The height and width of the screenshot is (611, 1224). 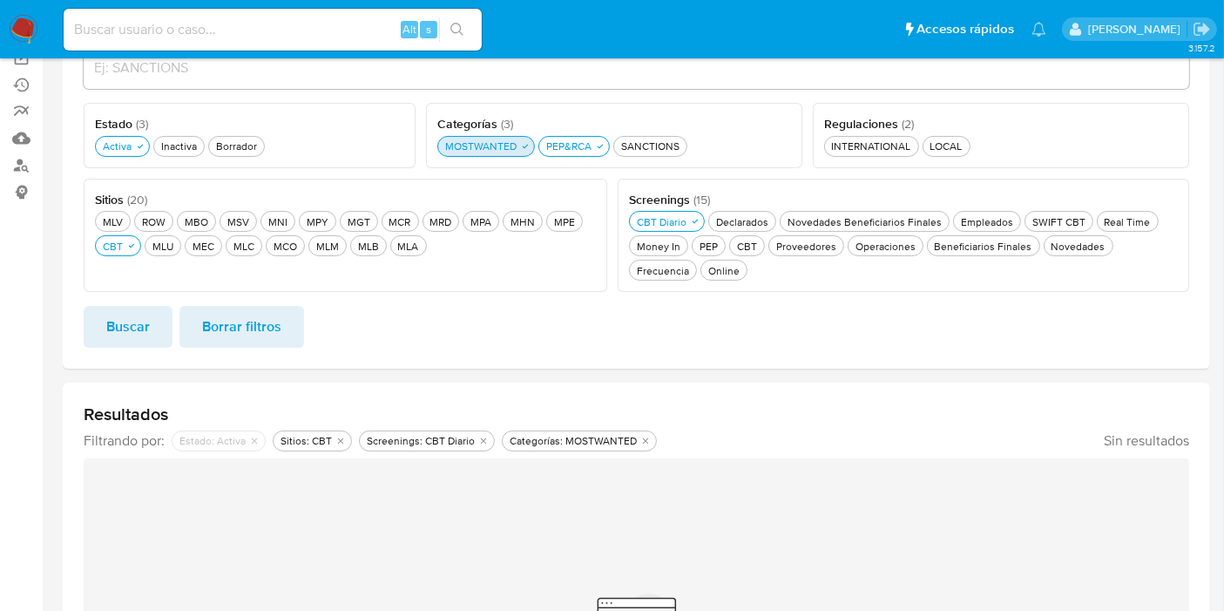 I want to click on span: Alt, so click(x=409, y=29).